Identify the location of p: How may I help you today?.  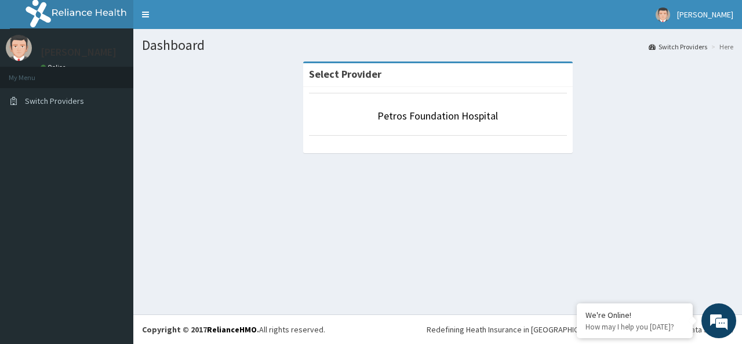
(635, 327).